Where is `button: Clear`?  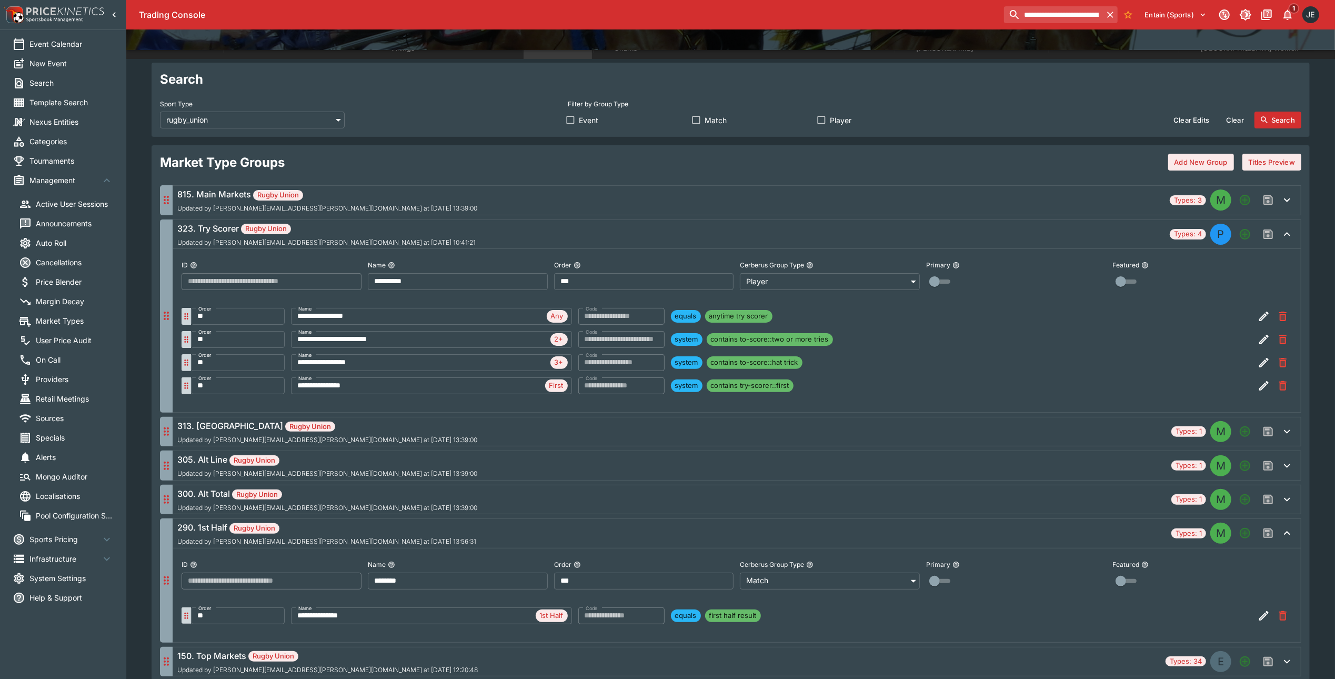 button: Clear is located at coordinates (1235, 120).